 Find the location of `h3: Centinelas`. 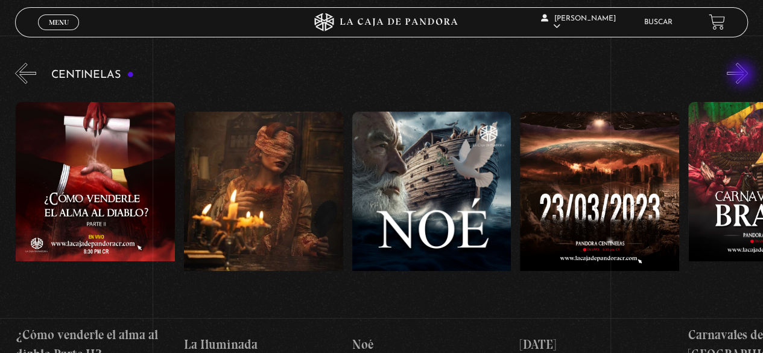

h3: Centinelas is located at coordinates (92, 75).